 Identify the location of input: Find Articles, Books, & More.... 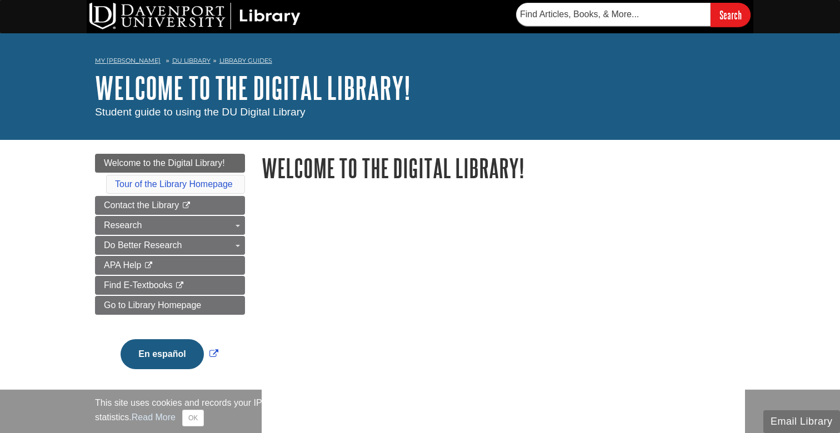
(613, 14).